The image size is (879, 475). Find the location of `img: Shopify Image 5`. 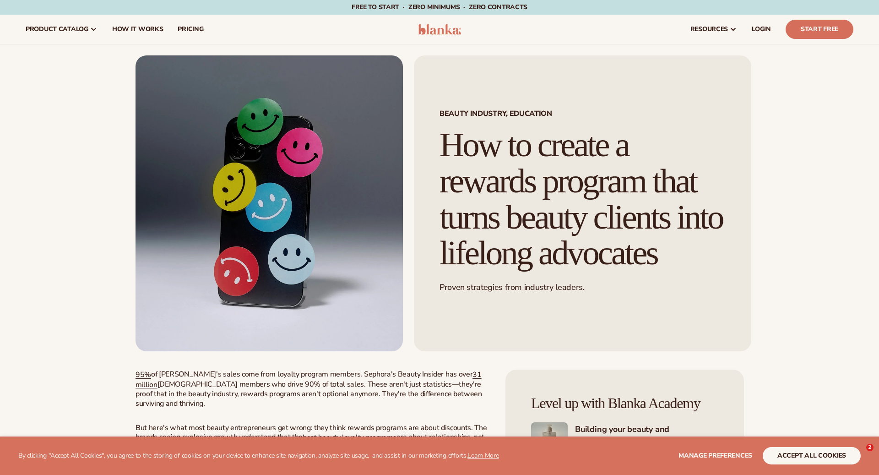

img: Shopify Image 5 is located at coordinates (549, 440).